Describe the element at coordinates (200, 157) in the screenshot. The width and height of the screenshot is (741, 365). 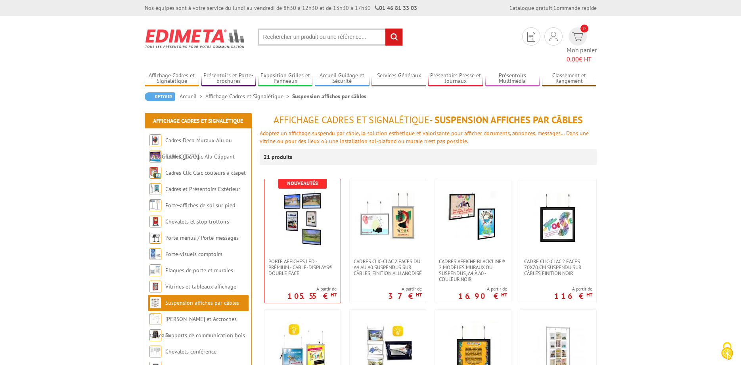
I see `a: Cadres Clic-Clac Alu Clippant` at that location.